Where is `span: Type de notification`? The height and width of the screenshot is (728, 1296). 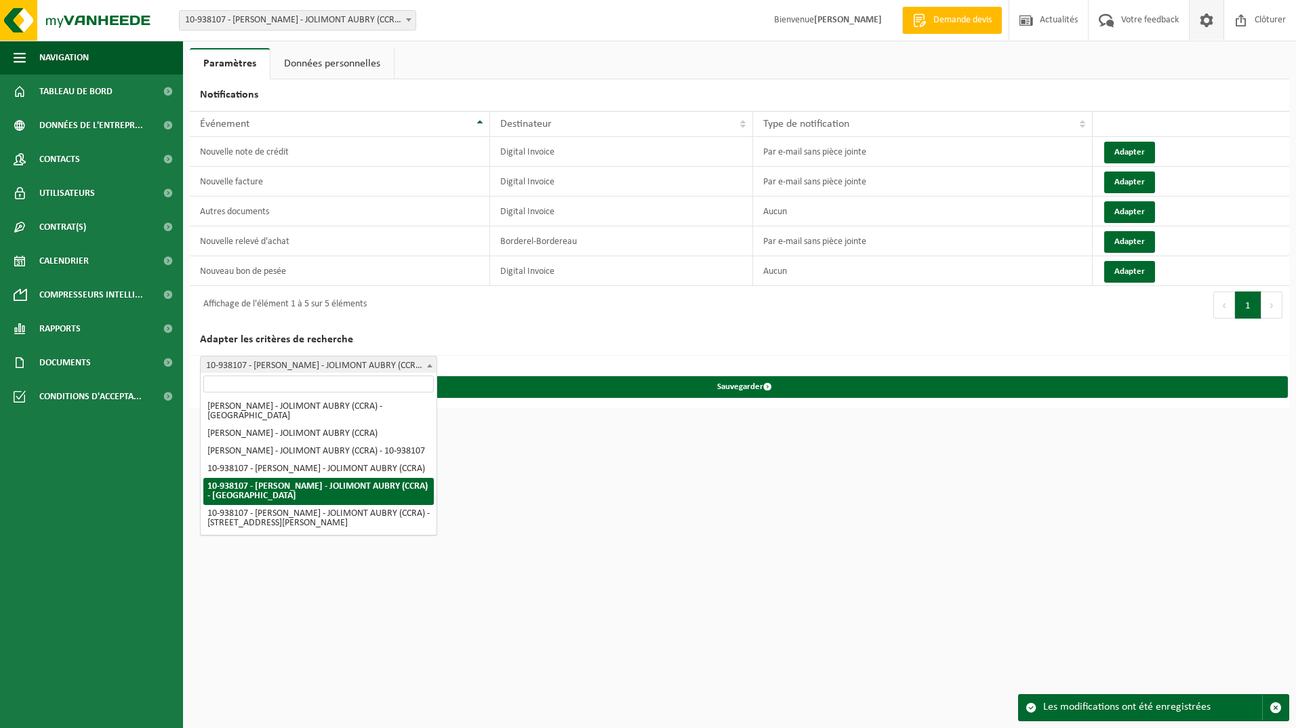 span: Type de notification is located at coordinates (806, 124).